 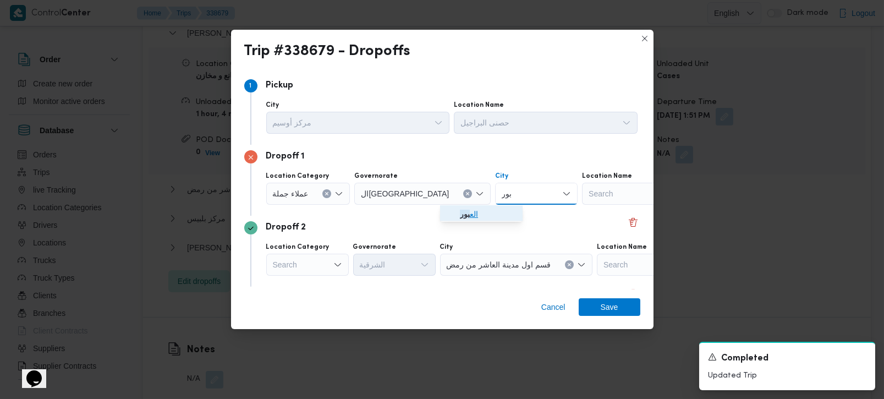 What do you see at coordinates (280, 86) in the screenshot?
I see `p: Pickup` at bounding box center [280, 86].